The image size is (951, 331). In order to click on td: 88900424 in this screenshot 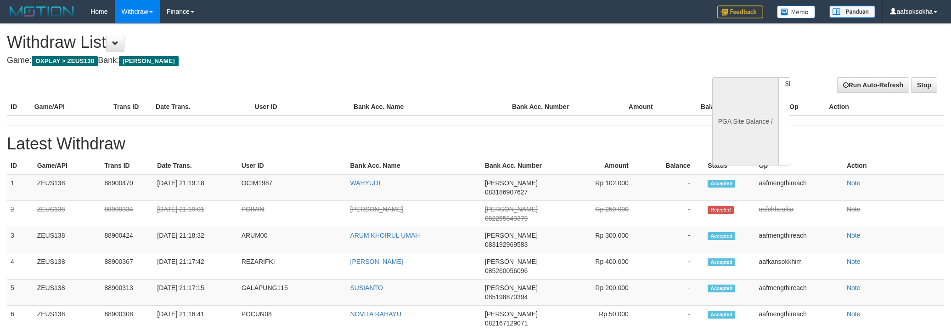, I will do `click(127, 240)`.